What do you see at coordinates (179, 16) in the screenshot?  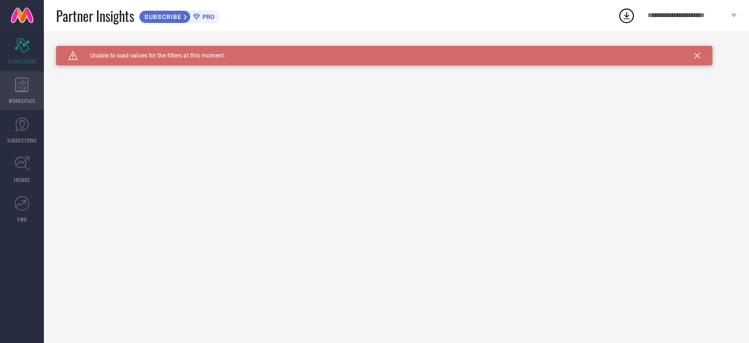 I see `a: SUBSCRIBEPRO` at bounding box center [179, 16].